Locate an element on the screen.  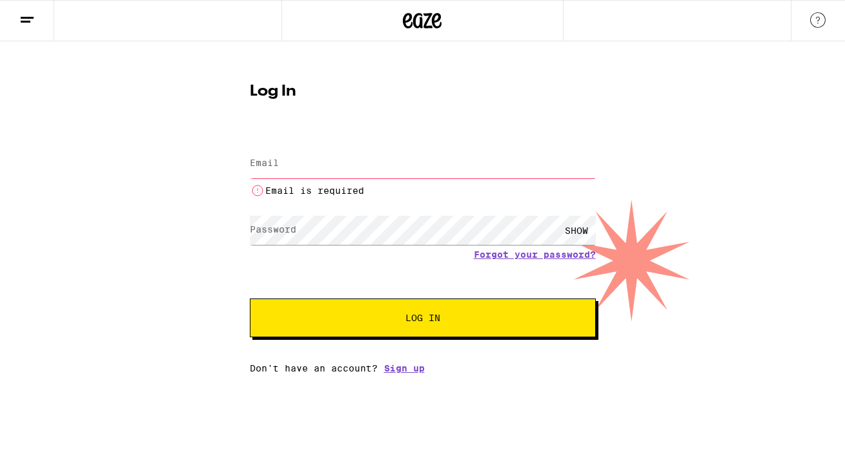
div: SHOW is located at coordinates (576, 230).